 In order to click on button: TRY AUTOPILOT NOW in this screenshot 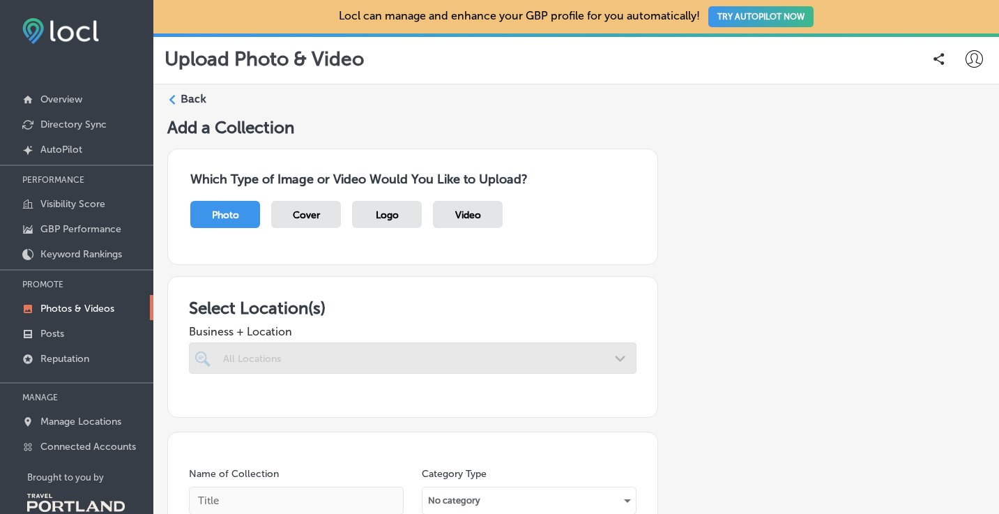, I will do `click(760, 17)`.